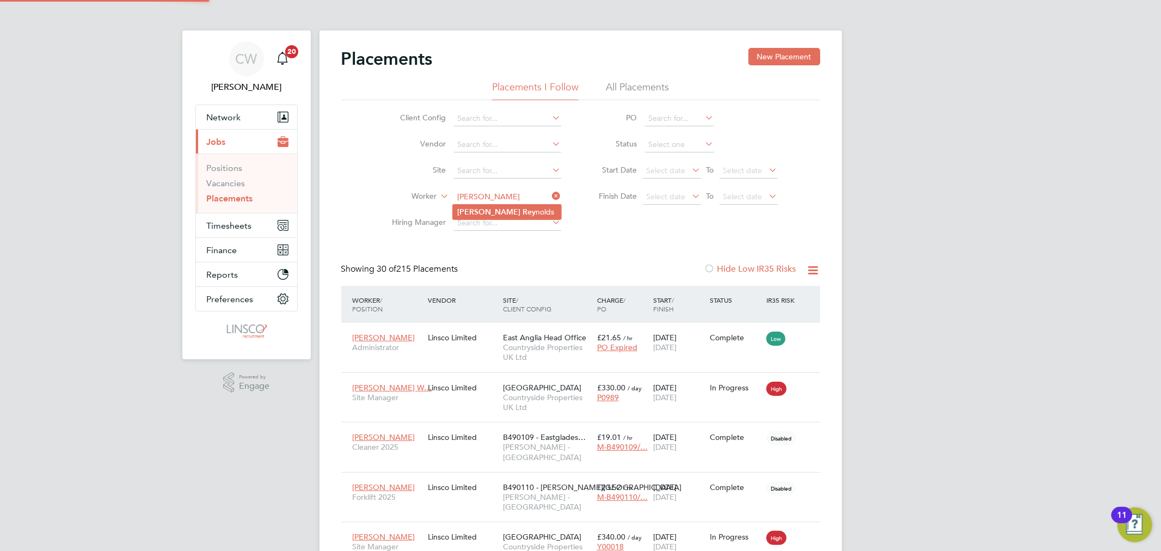 The width and height of the screenshot is (1161, 551). I want to click on span: £21.65, so click(609, 337).